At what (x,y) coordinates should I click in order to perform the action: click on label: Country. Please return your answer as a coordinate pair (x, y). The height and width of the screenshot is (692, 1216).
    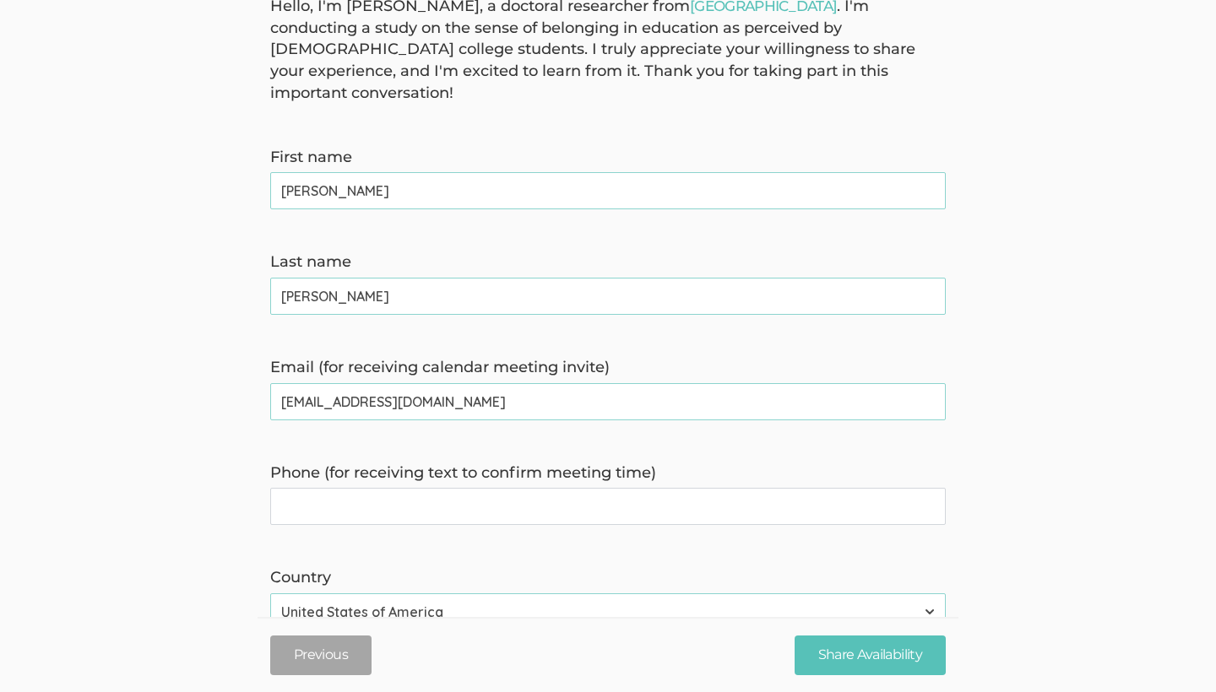
    Looking at the image, I should click on (608, 578).